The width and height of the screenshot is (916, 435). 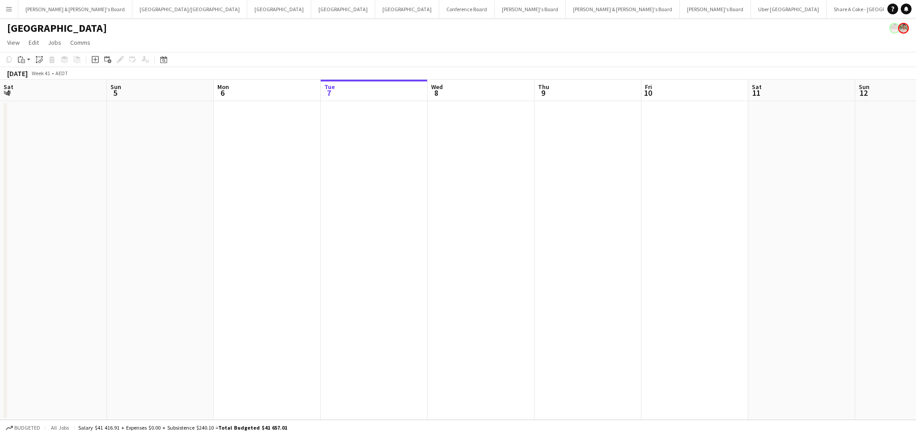 I want to click on span: Total Budgeted $41 657.01, so click(x=253, y=427).